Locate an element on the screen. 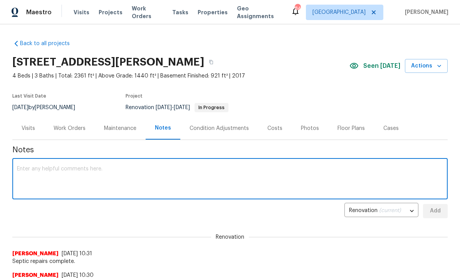 Image resolution: width=460 pixels, height=278 pixels. span: Geo Assignments is located at coordinates (259, 12).